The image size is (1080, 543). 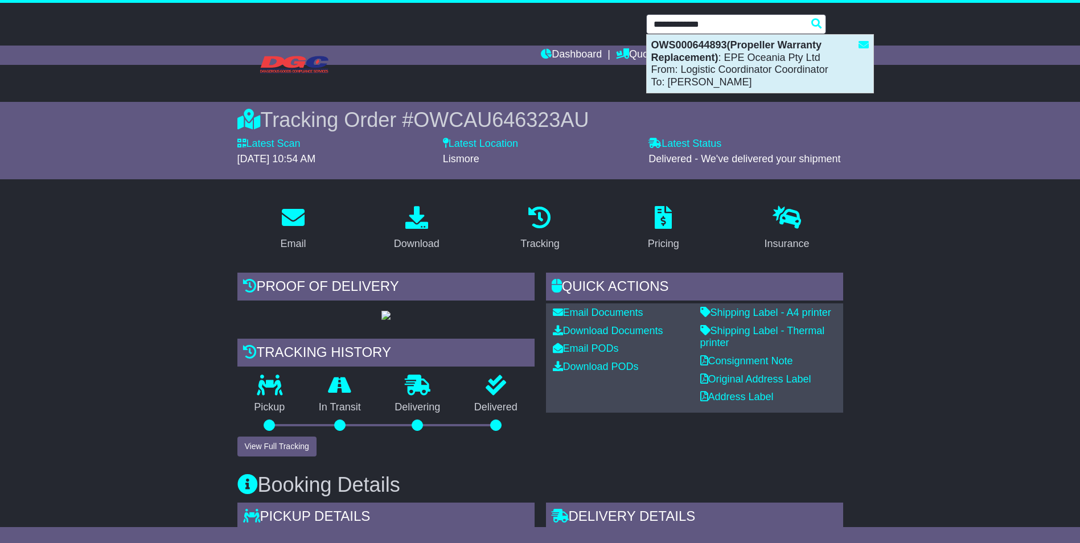 I want to click on a: Download, so click(x=417, y=229).